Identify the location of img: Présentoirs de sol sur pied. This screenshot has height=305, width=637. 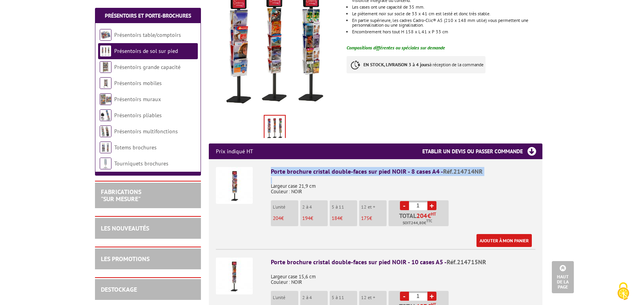
(106, 51).